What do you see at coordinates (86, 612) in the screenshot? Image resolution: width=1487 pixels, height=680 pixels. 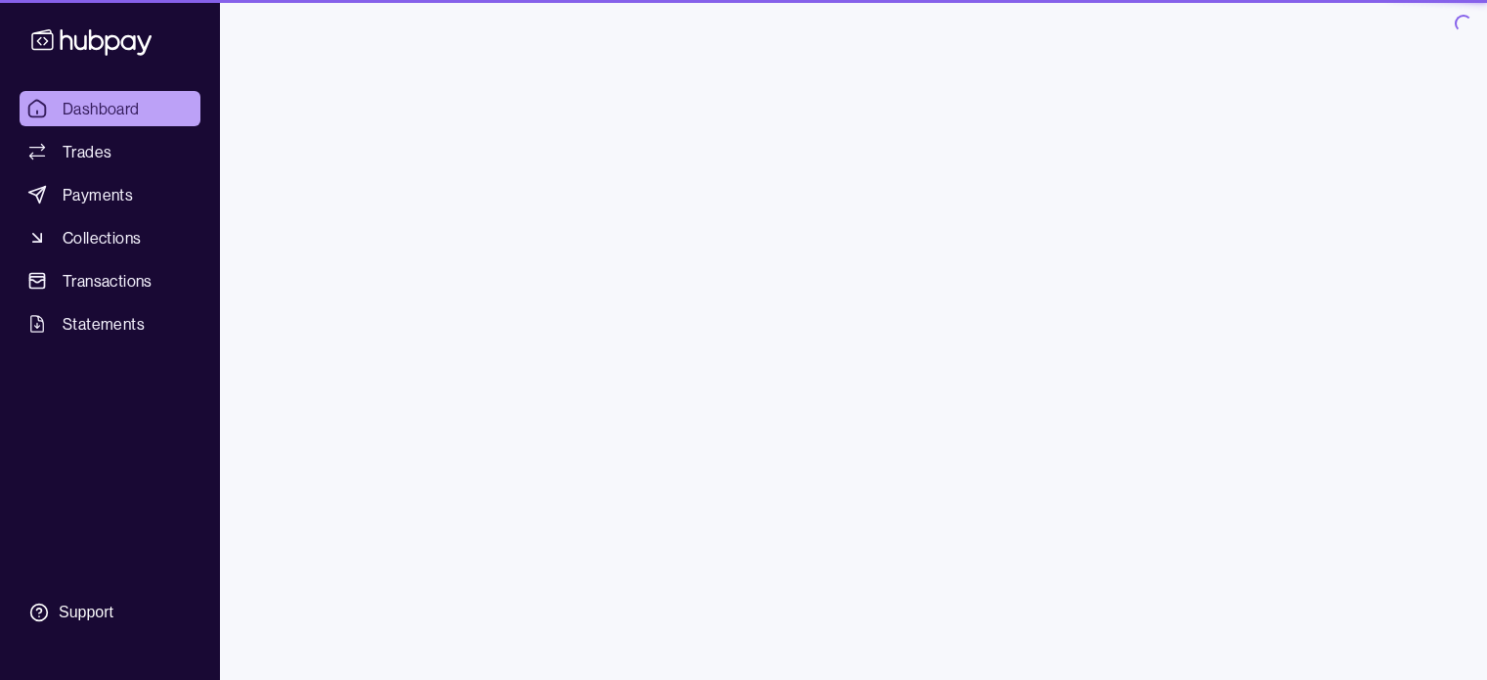 I see `div: Support` at bounding box center [86, 612].